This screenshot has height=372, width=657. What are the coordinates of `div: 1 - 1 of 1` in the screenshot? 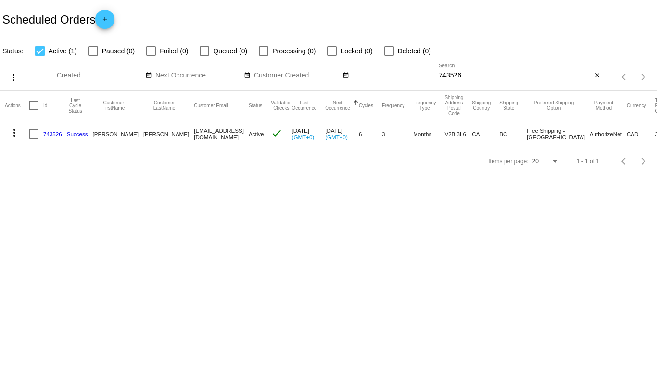 It's located at (588, 161).